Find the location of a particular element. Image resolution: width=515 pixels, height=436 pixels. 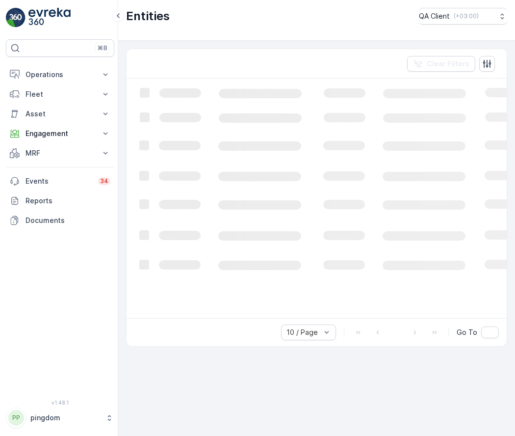

p: Entities is located at coordinates (148, 16).